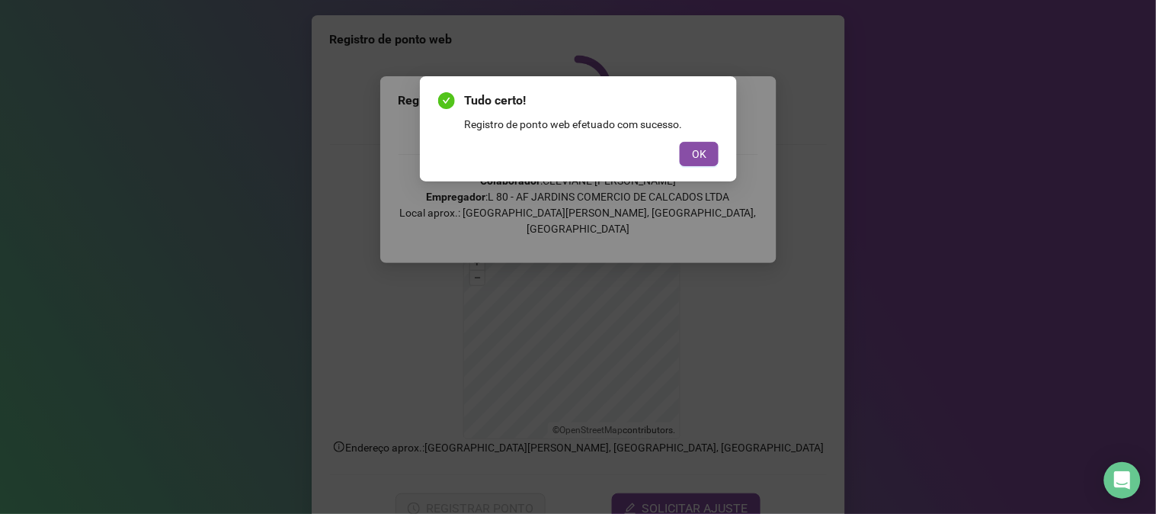 The height and width of the screenshot is (514, 1156). I want to click on span: check-circle, so click(446, 101).